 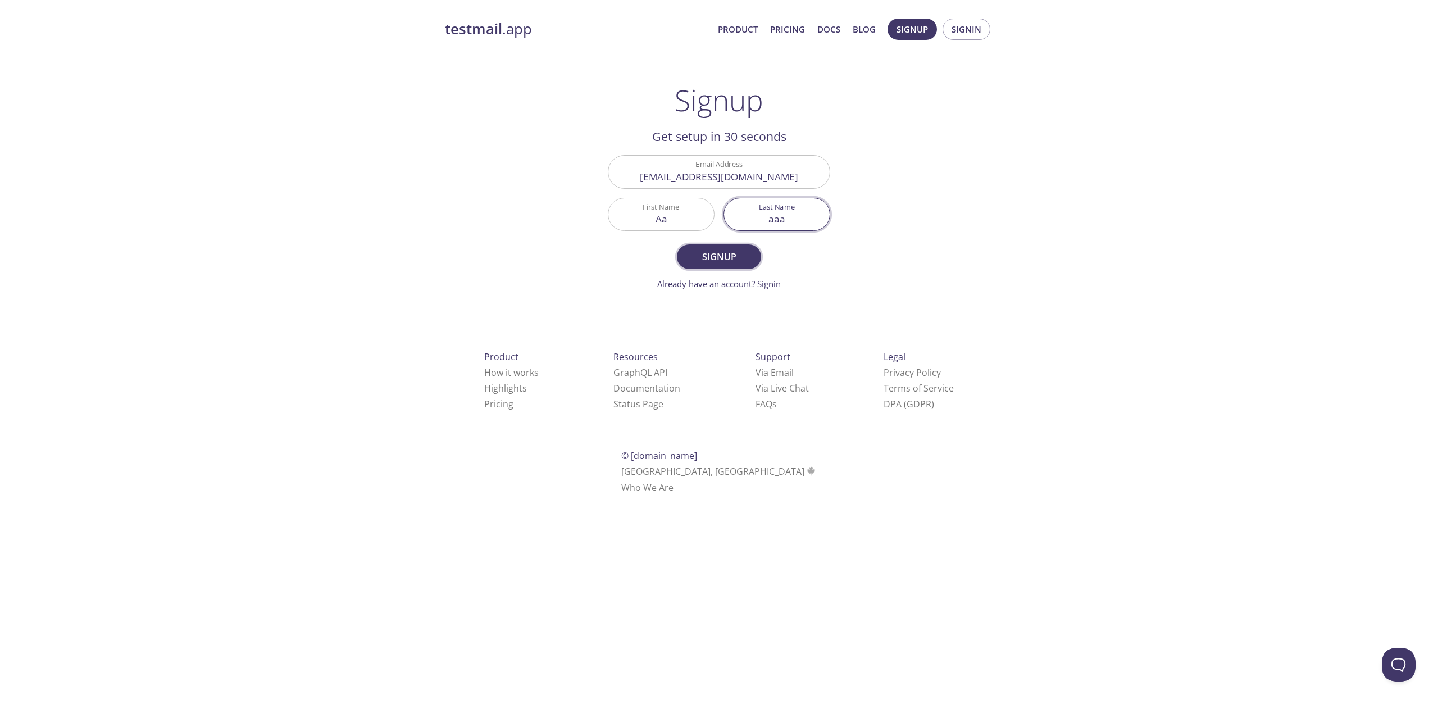 What do you see at coordinates (918, 388) in the screenshot?
I see `a: Terms of Service` at bounding box center [918, 388].